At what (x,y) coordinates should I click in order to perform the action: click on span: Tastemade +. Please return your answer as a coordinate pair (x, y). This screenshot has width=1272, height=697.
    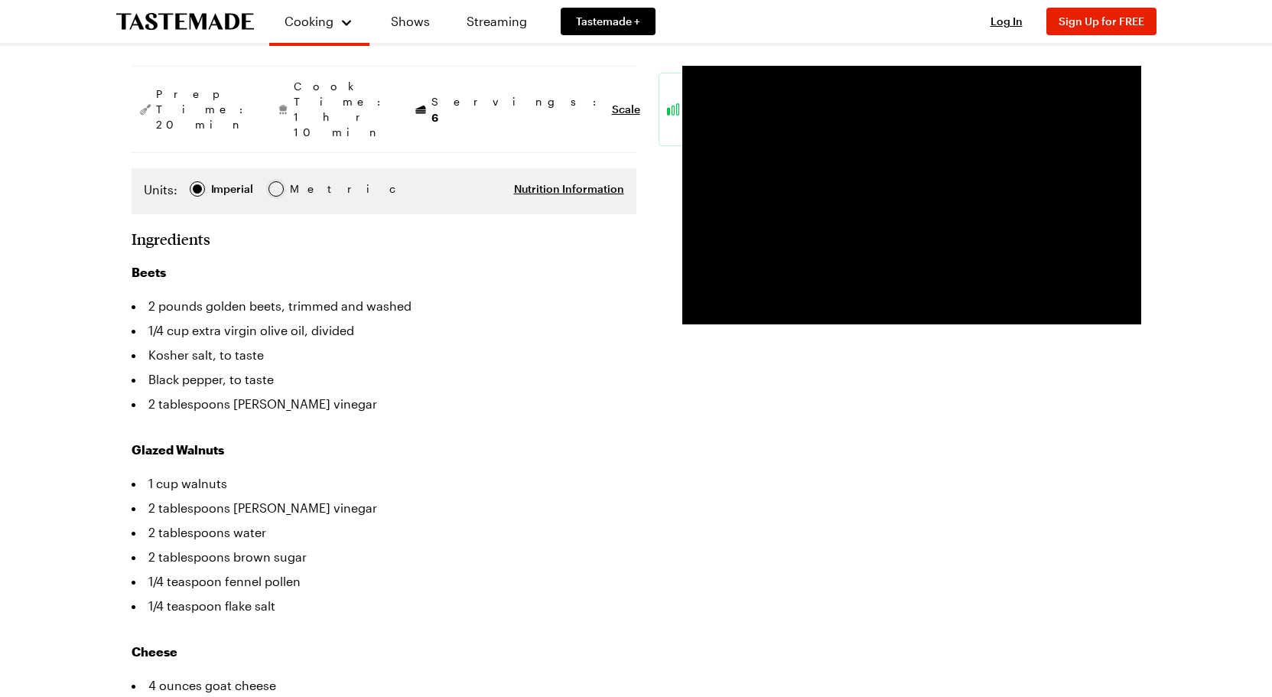
    Looking at the image, I should click on (608, 21).